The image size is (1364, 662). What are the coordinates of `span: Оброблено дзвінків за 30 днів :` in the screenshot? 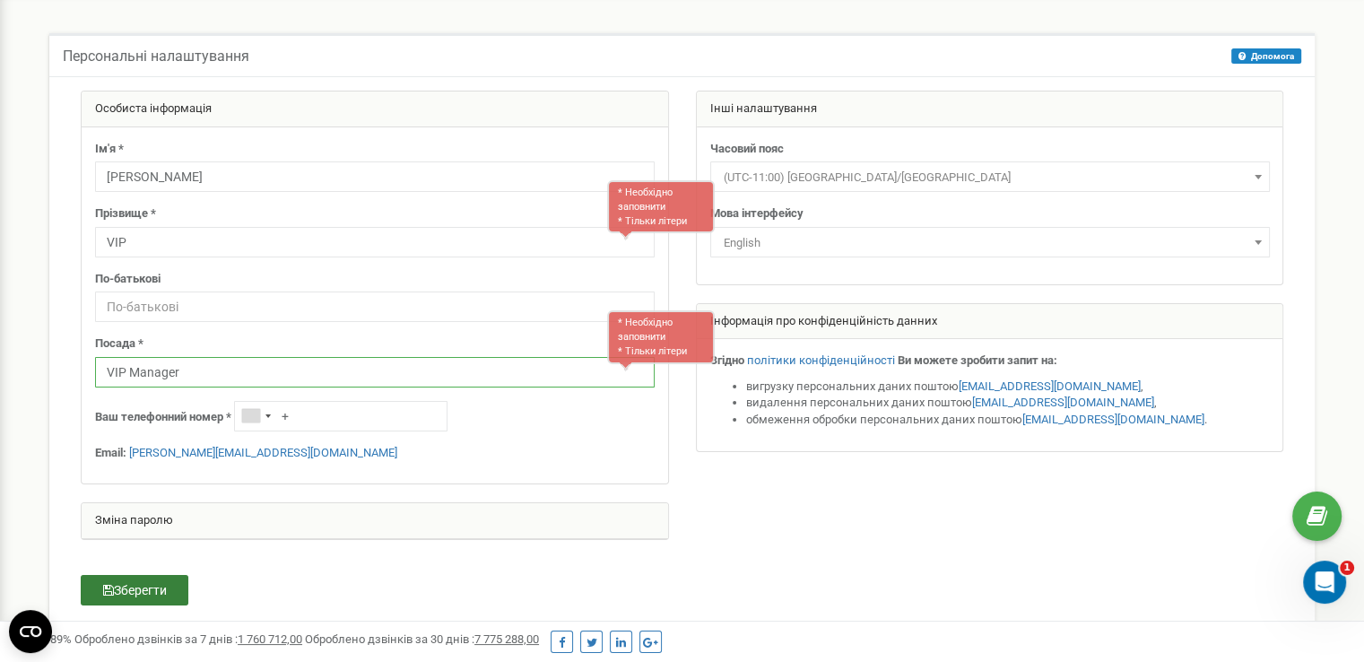 It's located at (421, 638).